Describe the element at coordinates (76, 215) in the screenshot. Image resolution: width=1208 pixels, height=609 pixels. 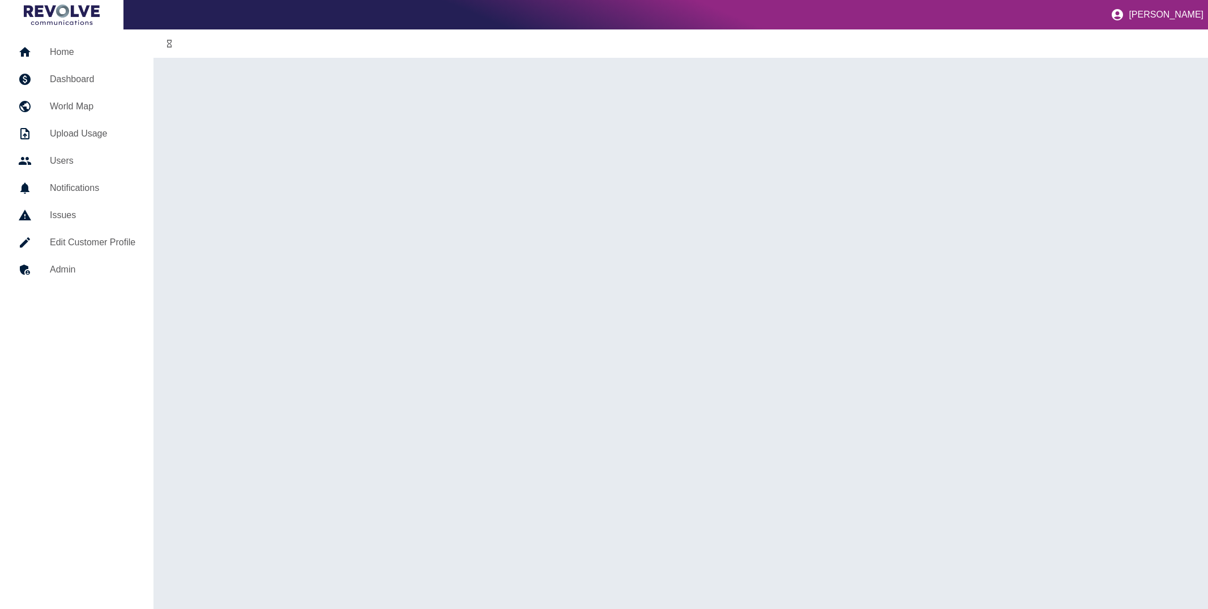
I see `a: Issues` at that location.